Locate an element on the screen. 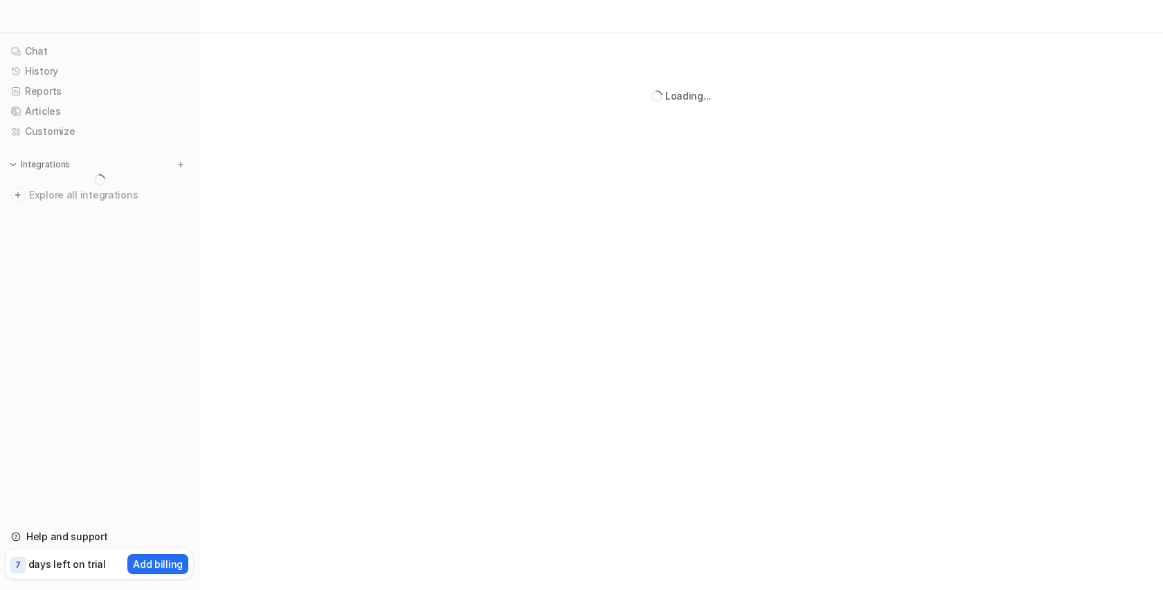  a: Reports is located at coordinates (99, 91).